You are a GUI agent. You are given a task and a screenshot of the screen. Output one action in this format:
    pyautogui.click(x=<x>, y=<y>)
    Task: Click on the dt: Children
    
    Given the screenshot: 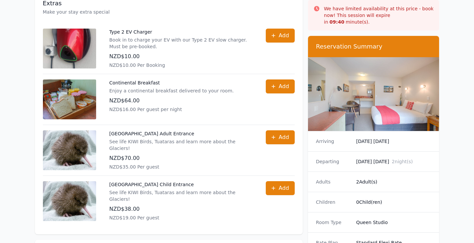 What is the action you would take?
    pyautogui.click(x=333, y=202)
    